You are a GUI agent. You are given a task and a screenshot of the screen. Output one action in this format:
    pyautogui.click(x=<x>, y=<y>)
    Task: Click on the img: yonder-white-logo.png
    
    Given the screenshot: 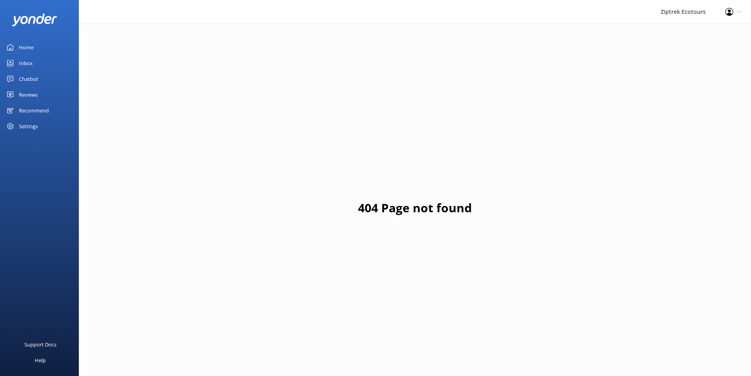 What is the action you would take?
    pyautogui.click(x=34, y=20)
    